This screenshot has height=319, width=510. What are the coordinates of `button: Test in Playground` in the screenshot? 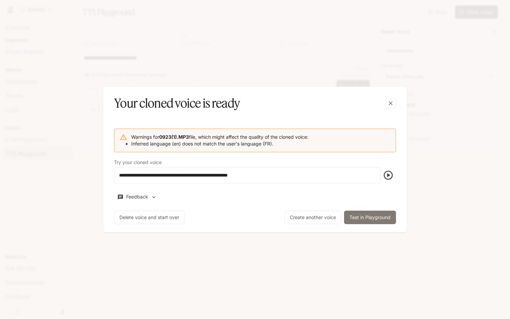 It's located at (370, 217).